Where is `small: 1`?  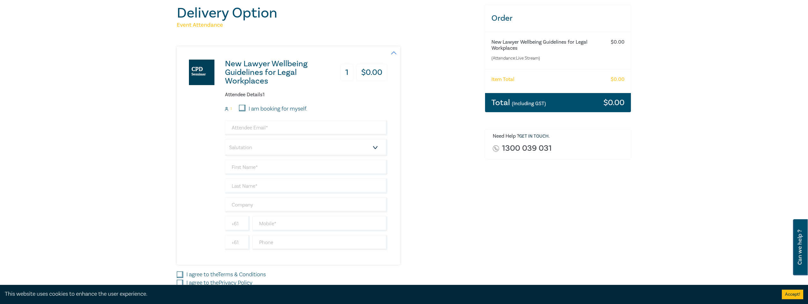 small: 1 is located at coordinates (231, 109).